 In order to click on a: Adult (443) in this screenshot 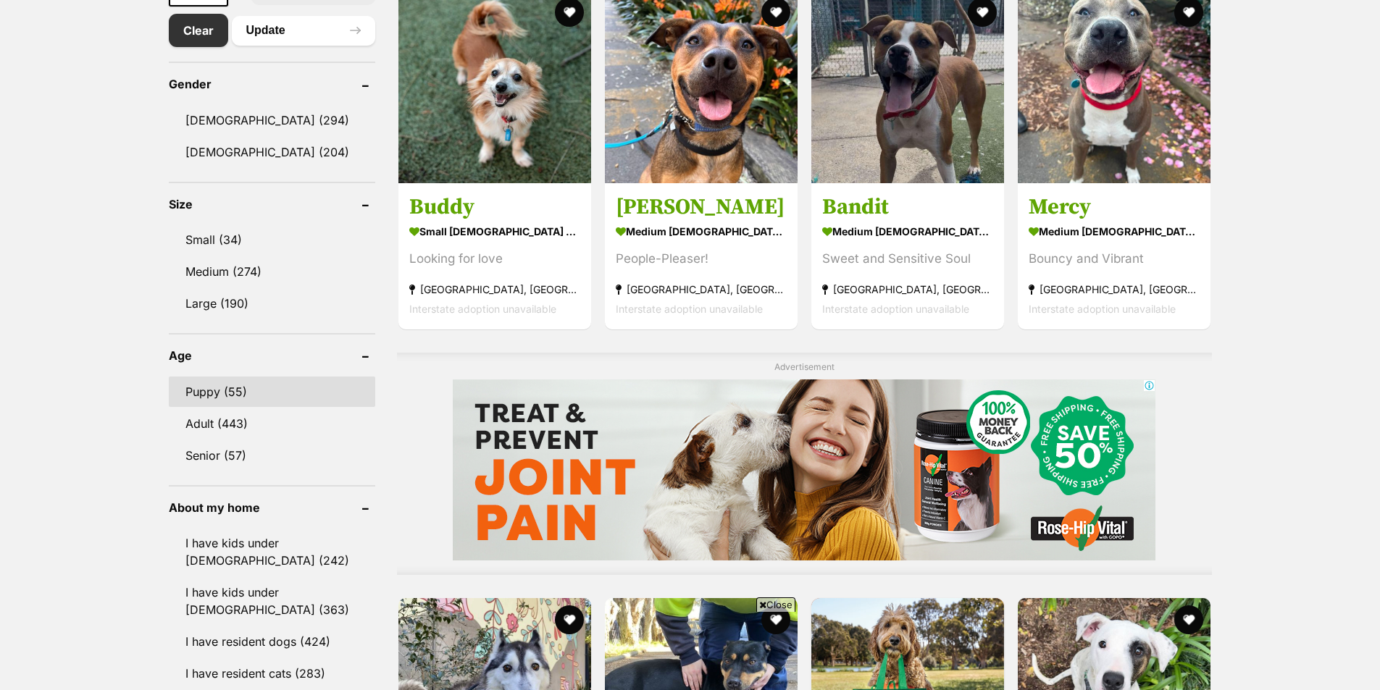, I will do `click(272, 424)`.